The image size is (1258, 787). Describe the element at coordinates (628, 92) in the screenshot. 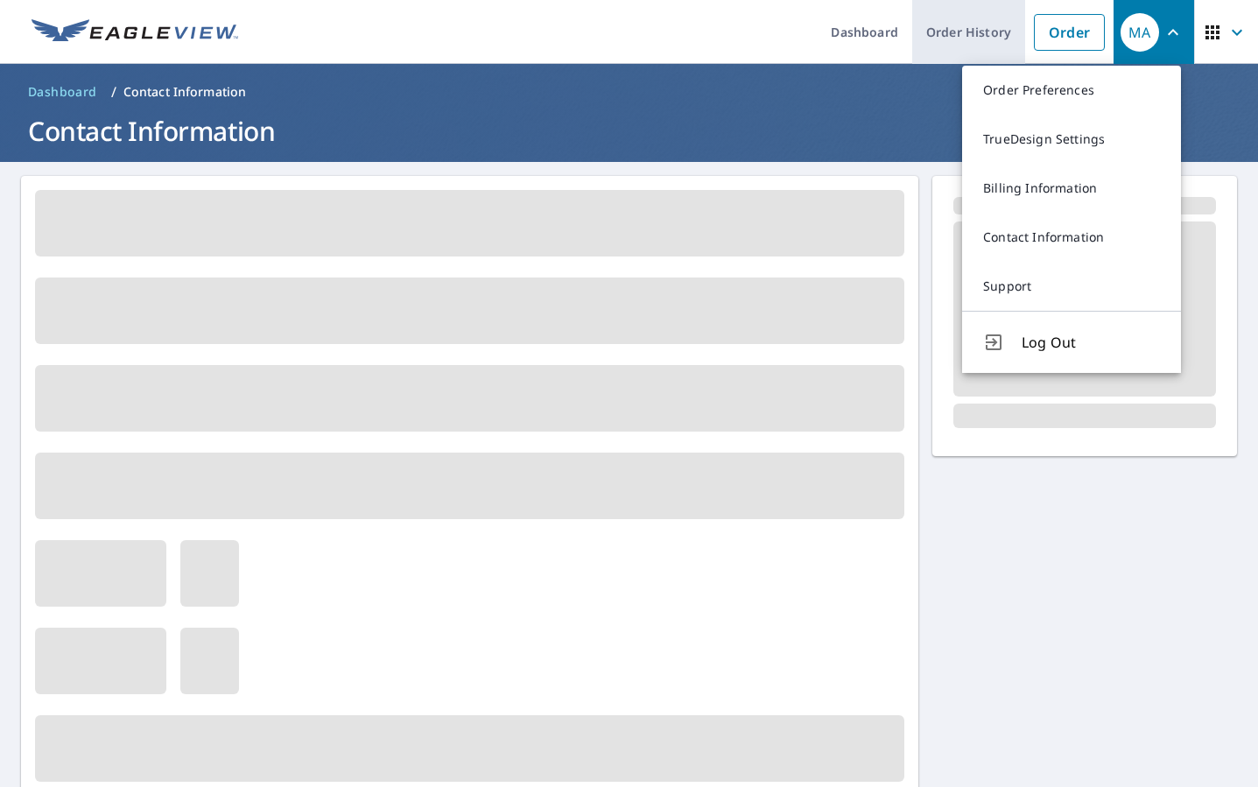

I see `nav: breadcrumb` at that location.